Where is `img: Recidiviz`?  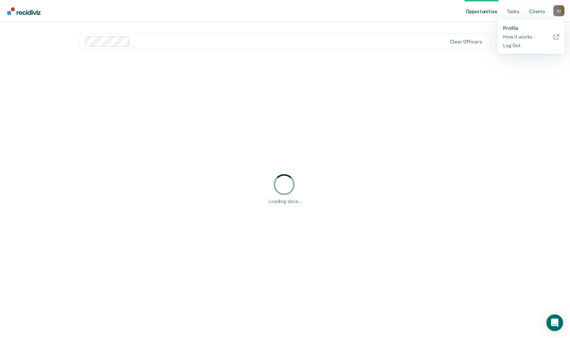
img: Recidiviz is located at coordinates (24, 11).